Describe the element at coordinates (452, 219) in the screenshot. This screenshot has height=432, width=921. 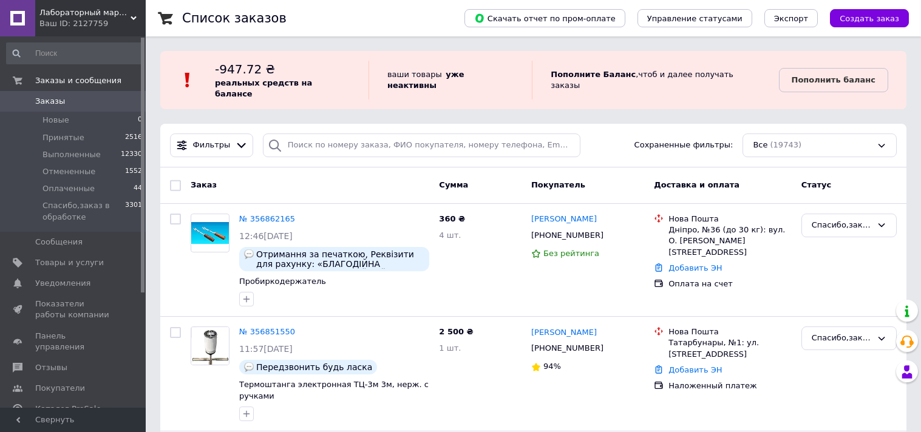
I see `span: 360 ₴` at that location.